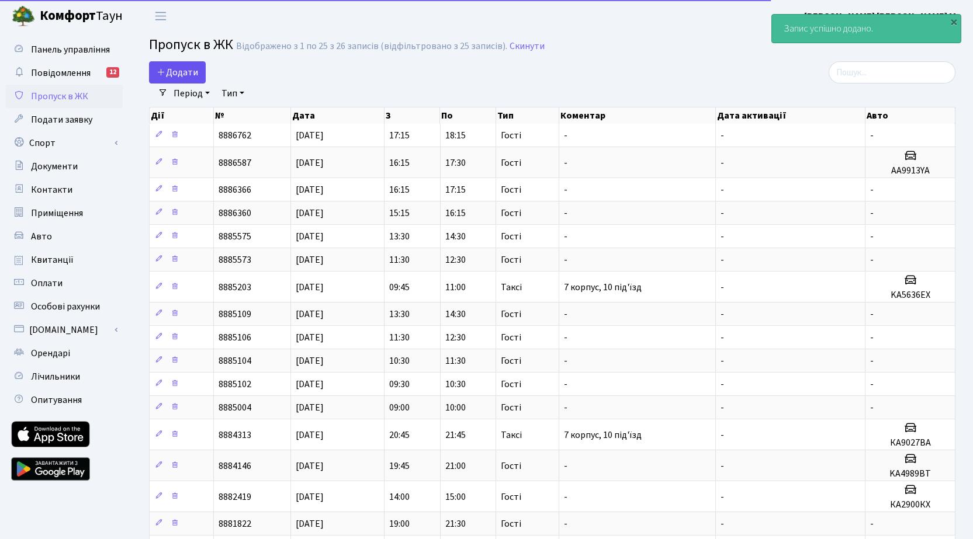 The height and width of the screenshot is (539, 973). What do you see at coordinates (235, 384) in the screenshot?
I see `span: 8885102` at bounding box center [235, 384].